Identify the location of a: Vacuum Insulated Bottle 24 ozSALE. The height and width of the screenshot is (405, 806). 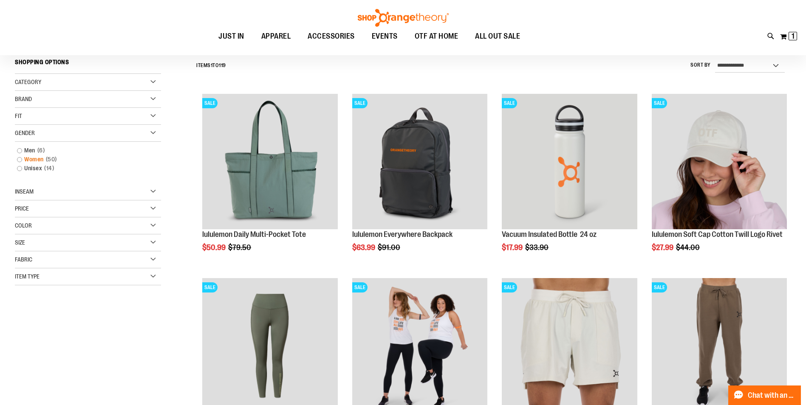
(569, 162).